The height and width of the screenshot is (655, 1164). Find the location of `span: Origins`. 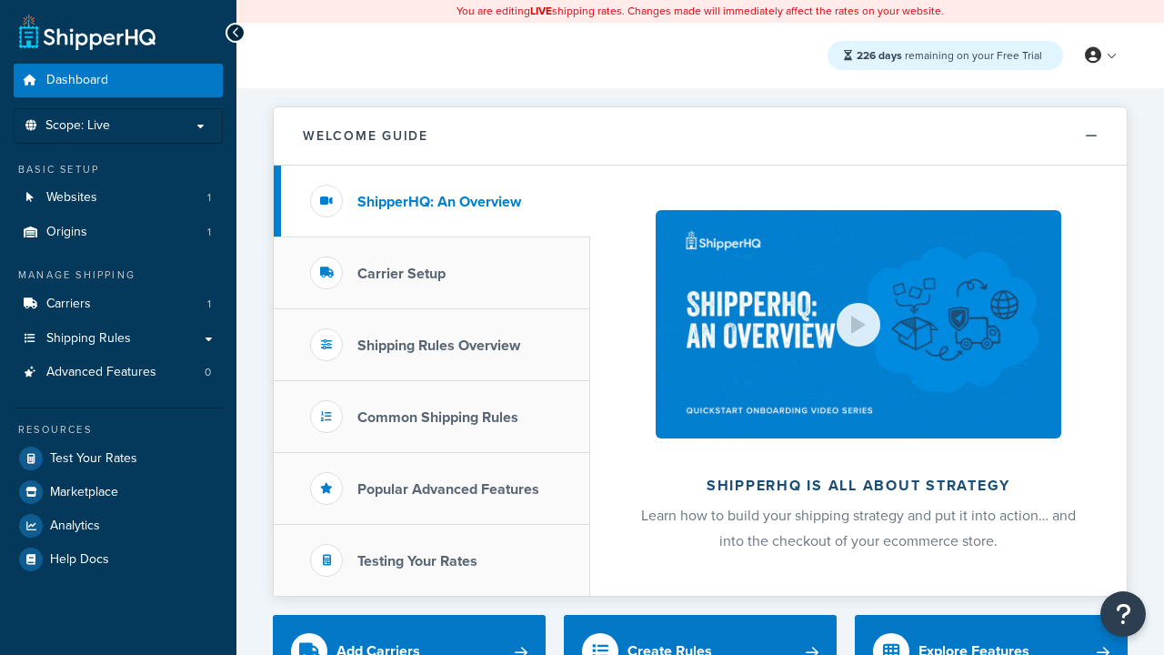

span: Origins is located at coordinates (66, 232).